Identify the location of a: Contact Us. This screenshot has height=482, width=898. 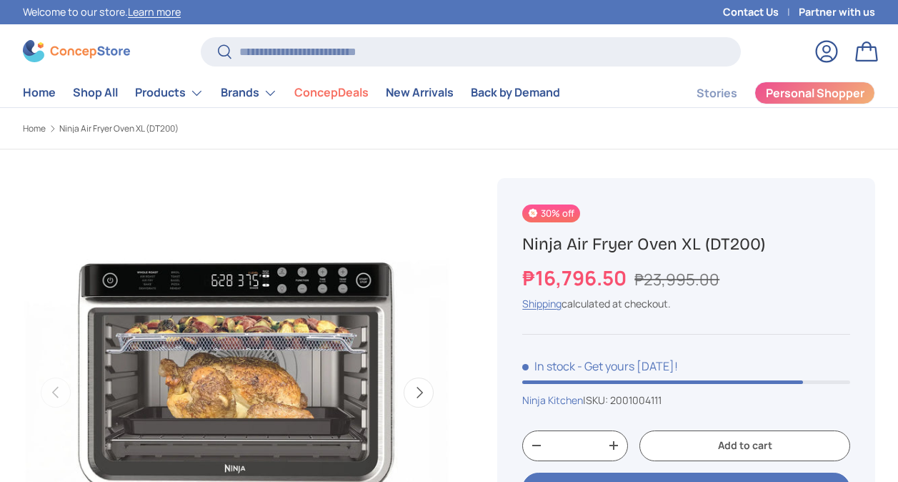
(761, 12).